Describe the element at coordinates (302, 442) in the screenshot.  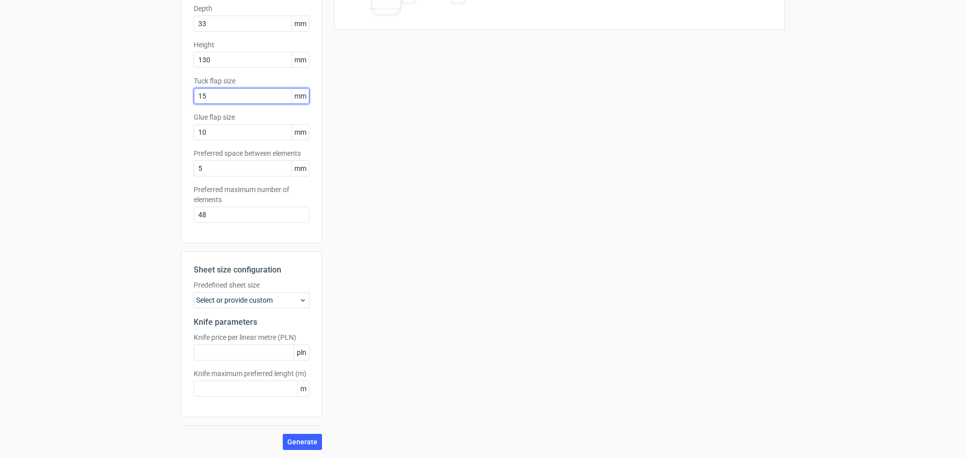
I see `span: Generate` at that location.